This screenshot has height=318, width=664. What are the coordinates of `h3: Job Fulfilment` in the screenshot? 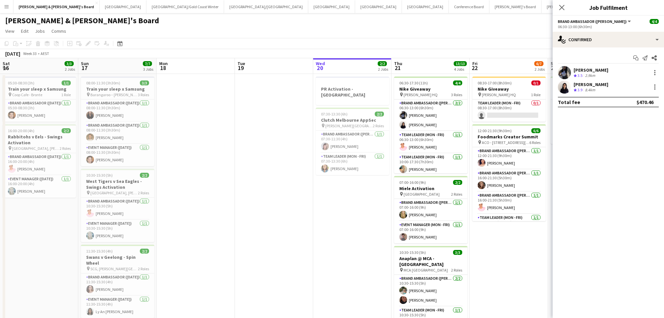 It's located at (608, 8).